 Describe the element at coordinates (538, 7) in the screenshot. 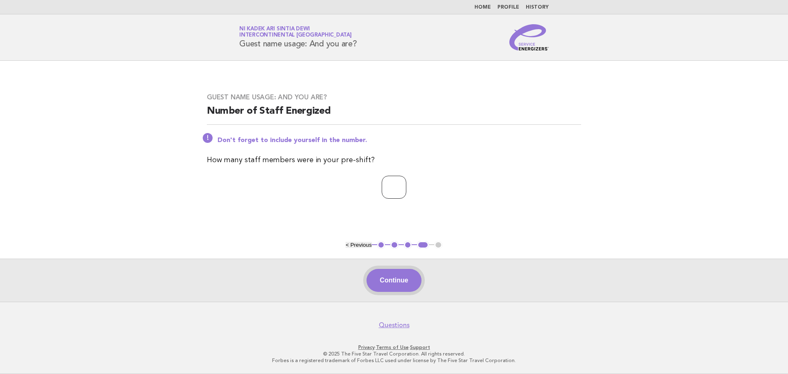

I see `a: History` at that location.